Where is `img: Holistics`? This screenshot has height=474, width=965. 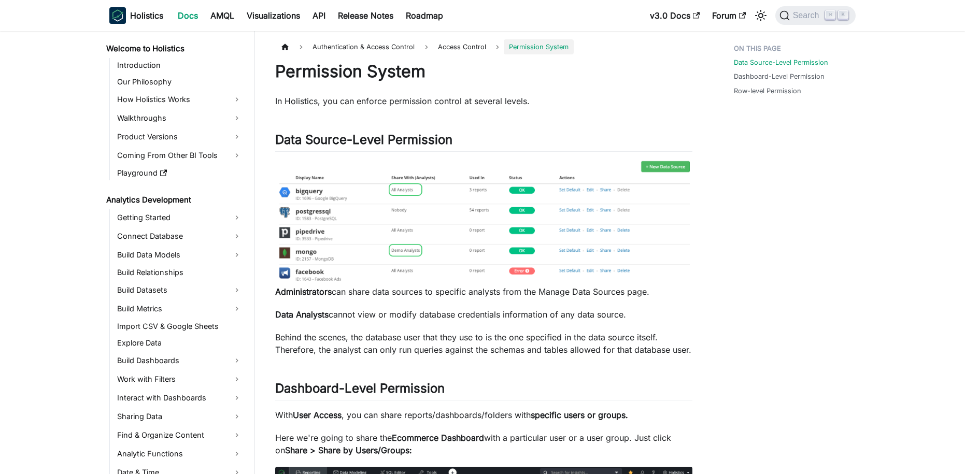 img: Holistics is located at coordinates (118, 16).